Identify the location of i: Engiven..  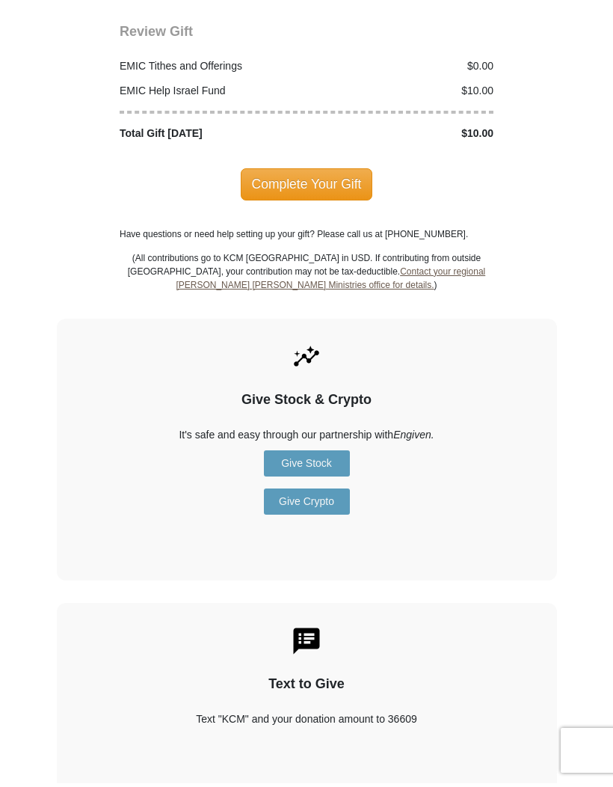
(414, 438).